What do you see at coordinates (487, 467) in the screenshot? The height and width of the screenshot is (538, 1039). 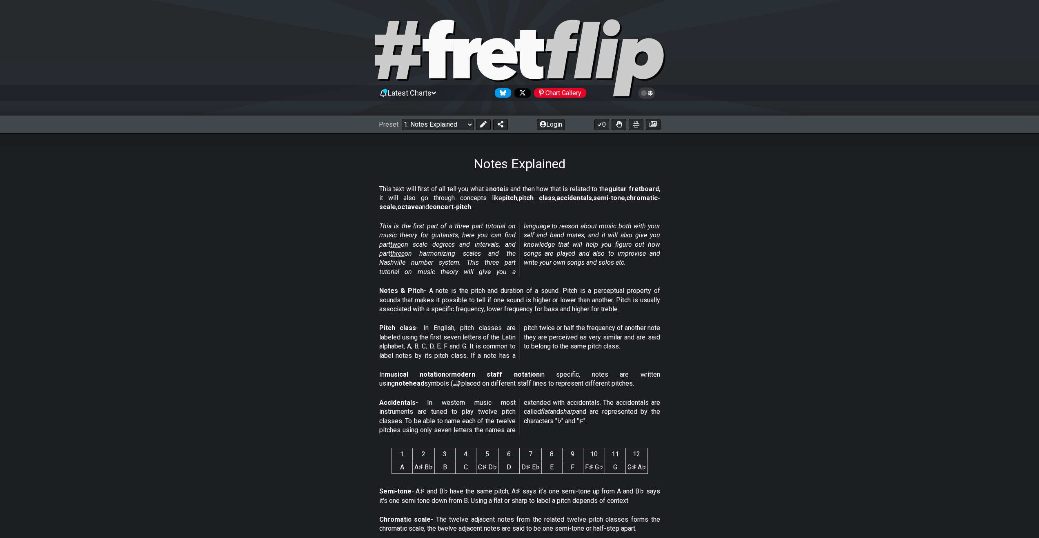 I see `td: C♯ D♭` at bounding box center [487, 467].